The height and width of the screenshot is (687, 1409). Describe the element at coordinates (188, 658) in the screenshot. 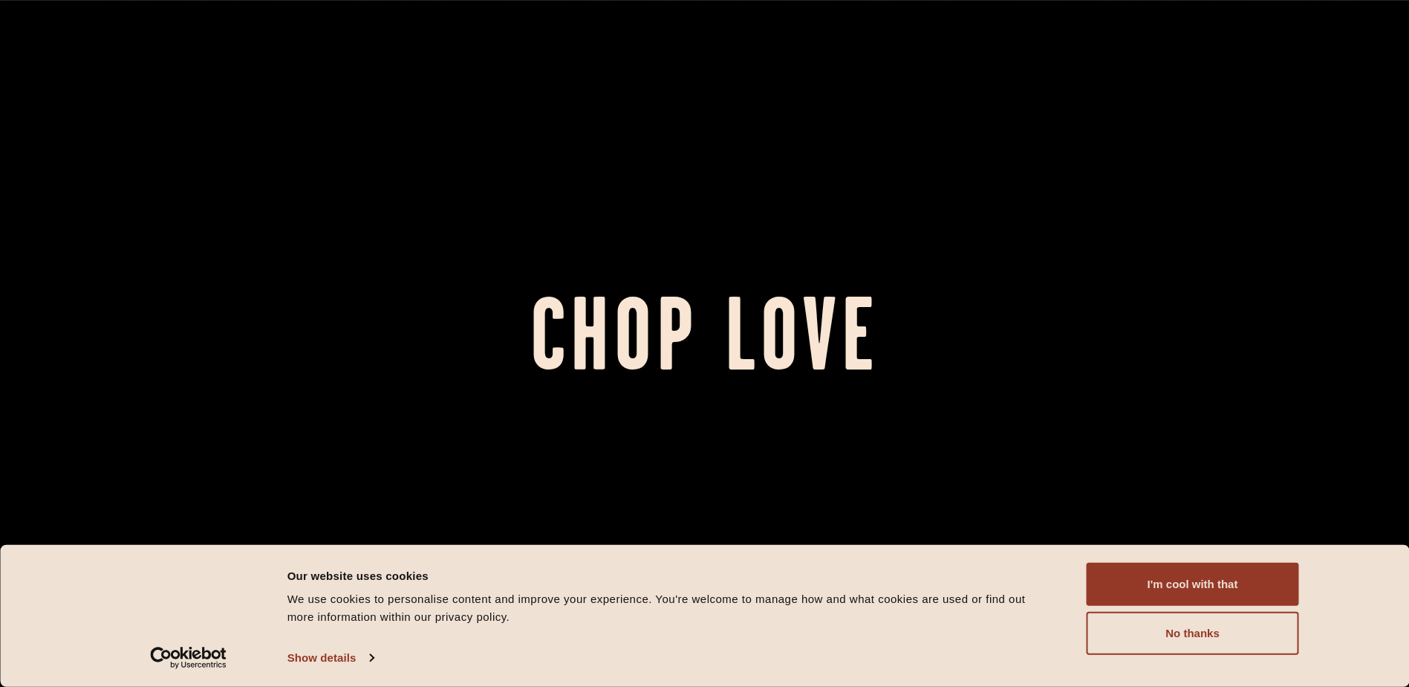

I see `a: Usercentrics Cookiebot - opens in a new window` at that location.